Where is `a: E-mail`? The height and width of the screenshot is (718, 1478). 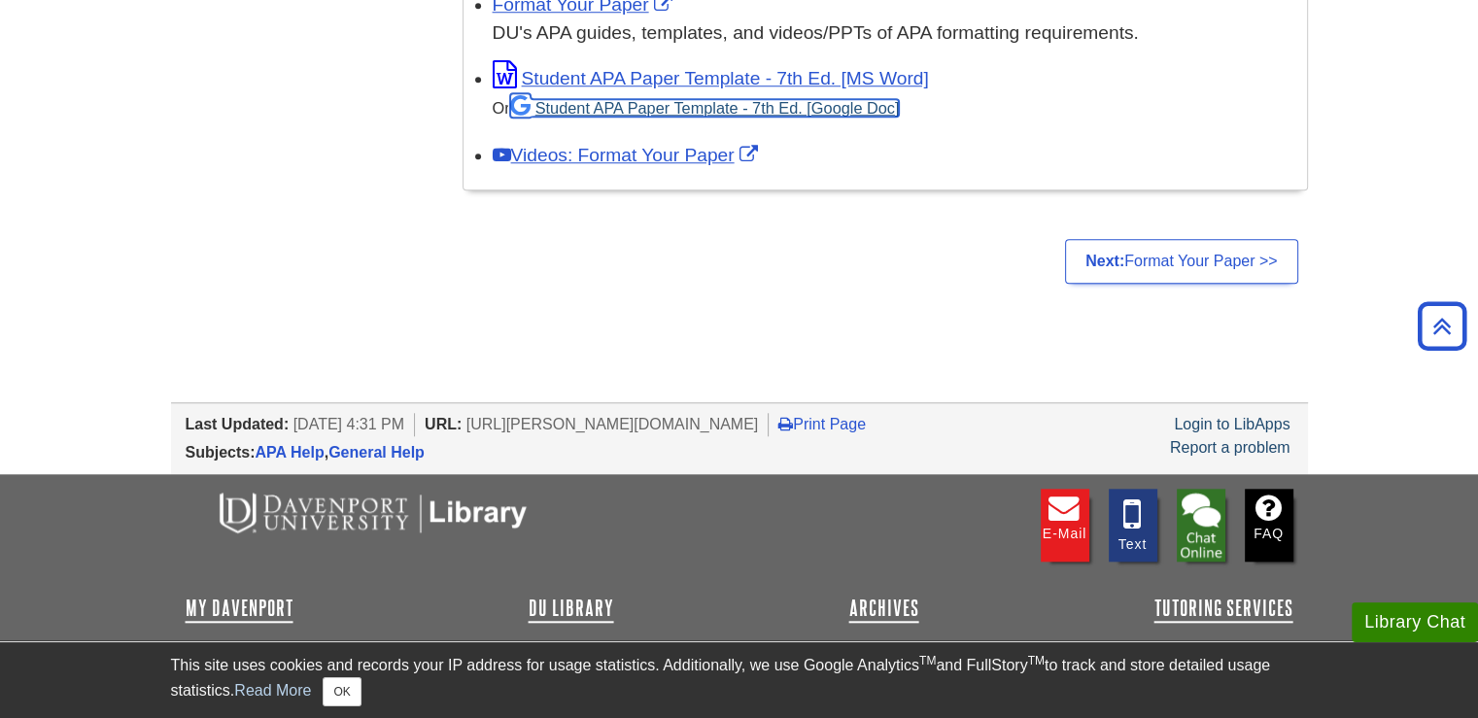
a: E-mail is located at coordinates (1065, 525).